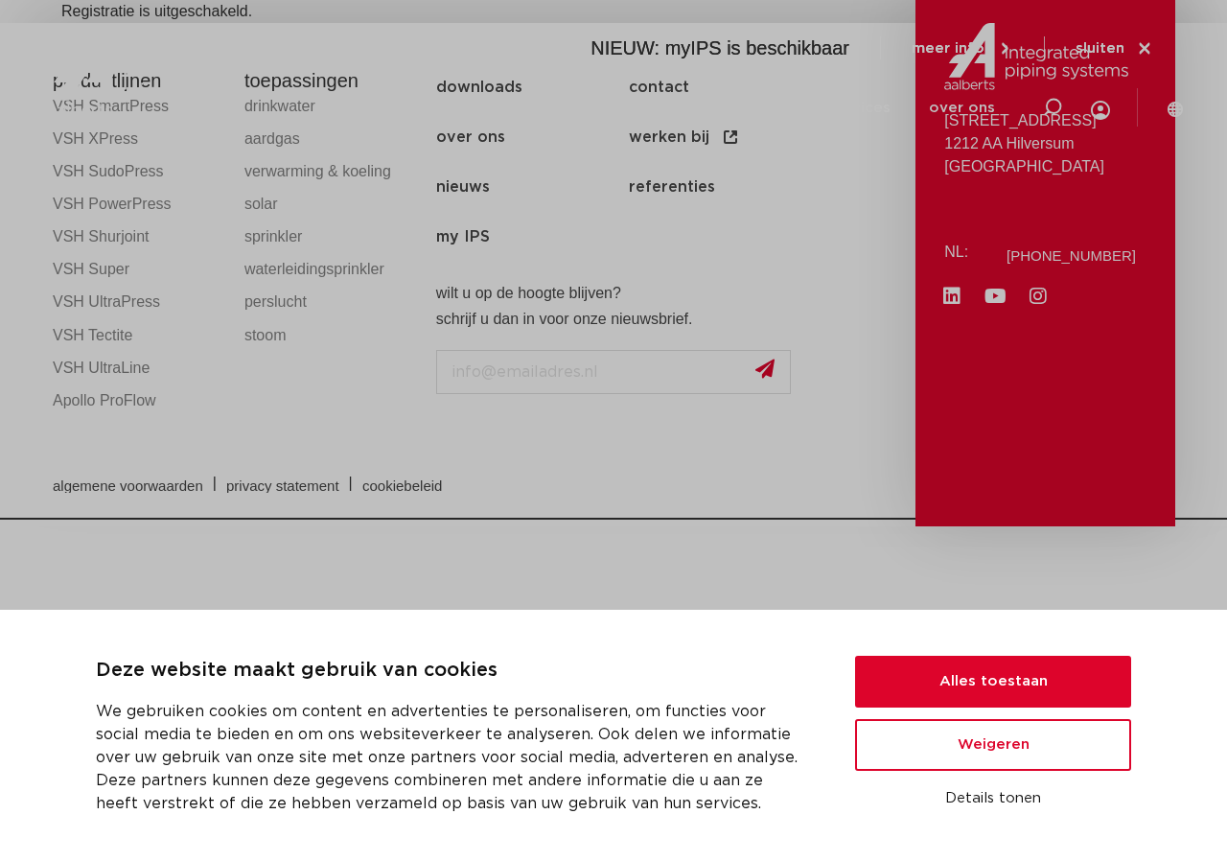  What do you see at coordinates (139, 368) in the screenshot?
I see `a: VSH UltraLine` at bounding box center [139, 368].